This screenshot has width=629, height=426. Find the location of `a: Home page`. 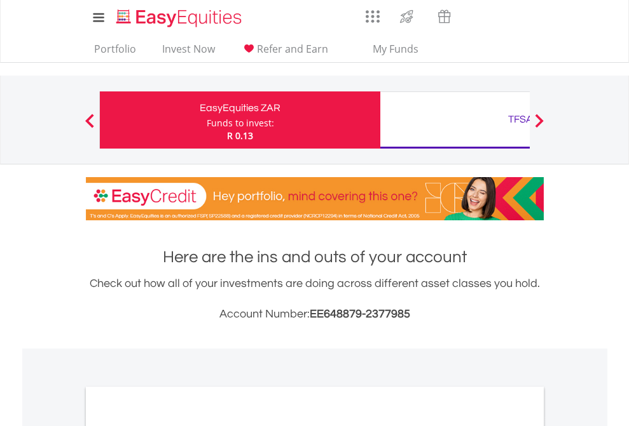

a: Home page is located at coordinates (179, 16).